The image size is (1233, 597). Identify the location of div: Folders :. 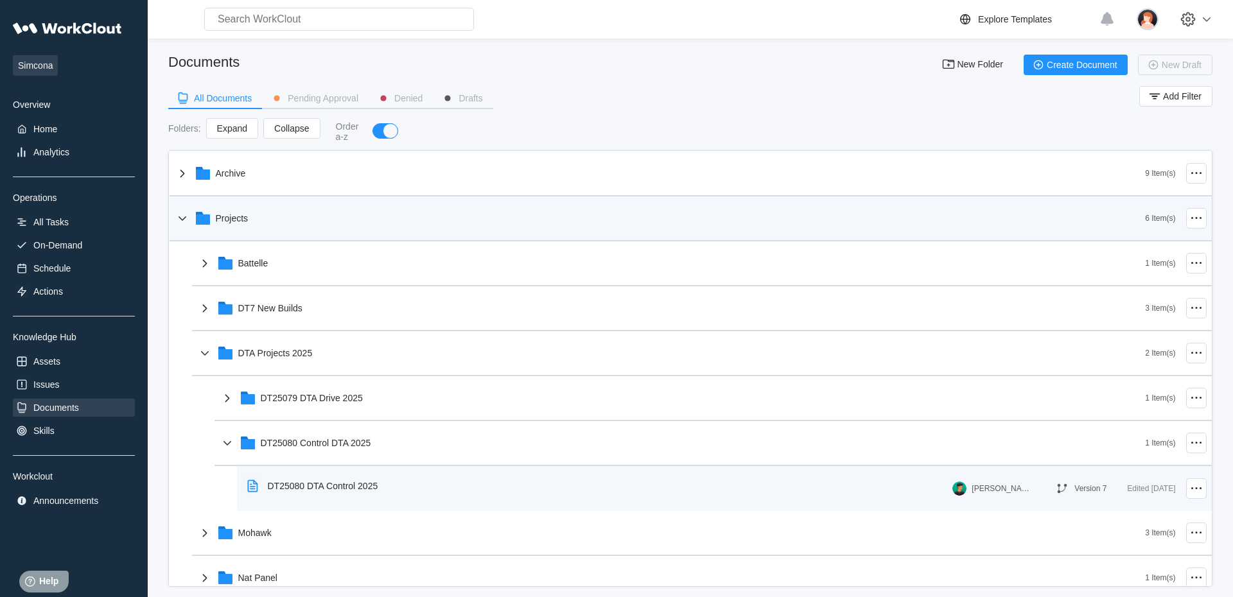
(184, 128).